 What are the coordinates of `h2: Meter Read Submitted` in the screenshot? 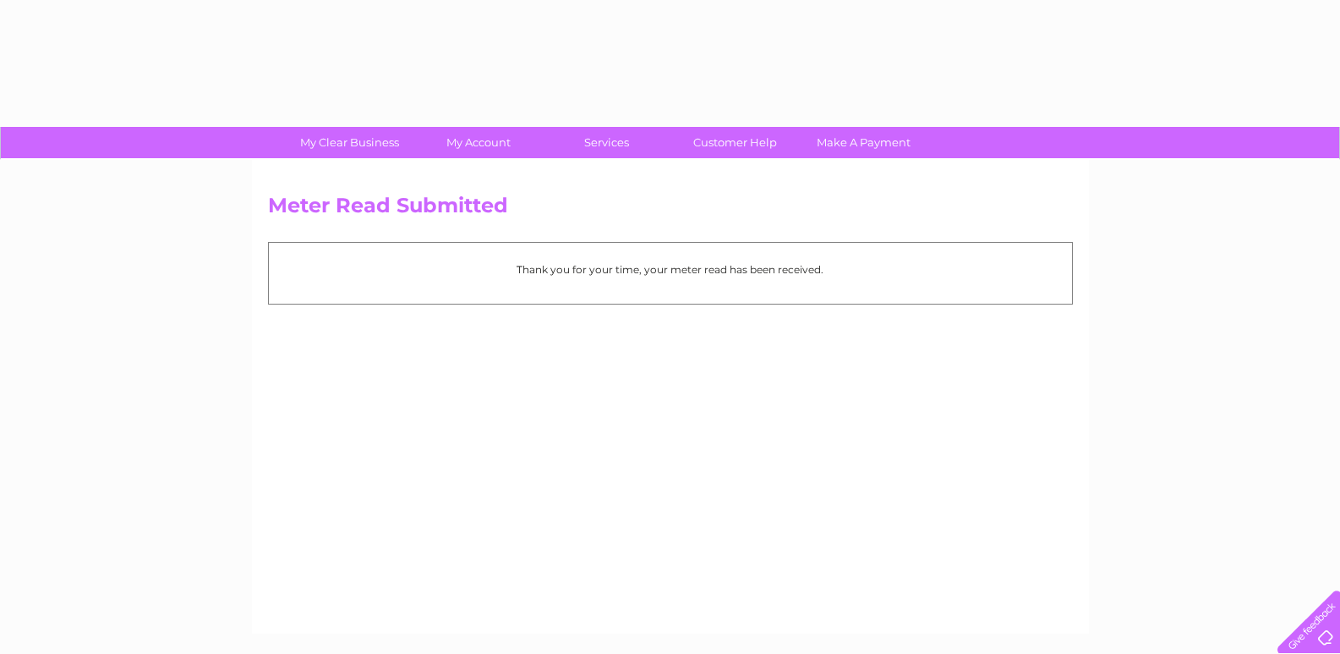 It's located at (671, 210).